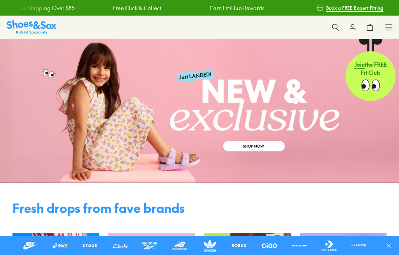 This screenshot has width=399, height=255. I want to click on span: Book a FREE Expert Fitting, so click(354, 8).